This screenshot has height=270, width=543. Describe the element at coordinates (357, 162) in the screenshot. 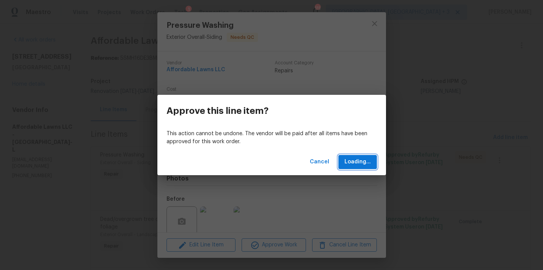

I see `span: Loading...` at that location.